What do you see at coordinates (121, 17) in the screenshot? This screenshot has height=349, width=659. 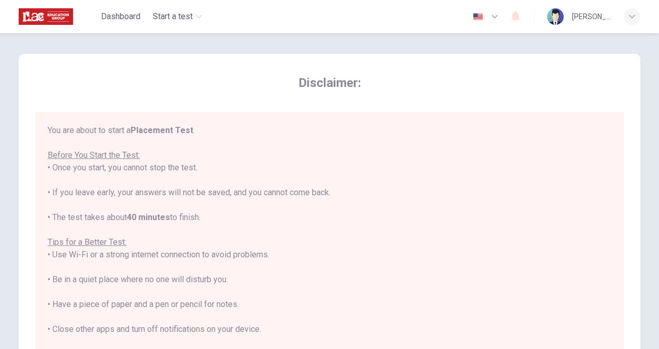 I see `a: Dashboard` at bounding box center [121, 17].